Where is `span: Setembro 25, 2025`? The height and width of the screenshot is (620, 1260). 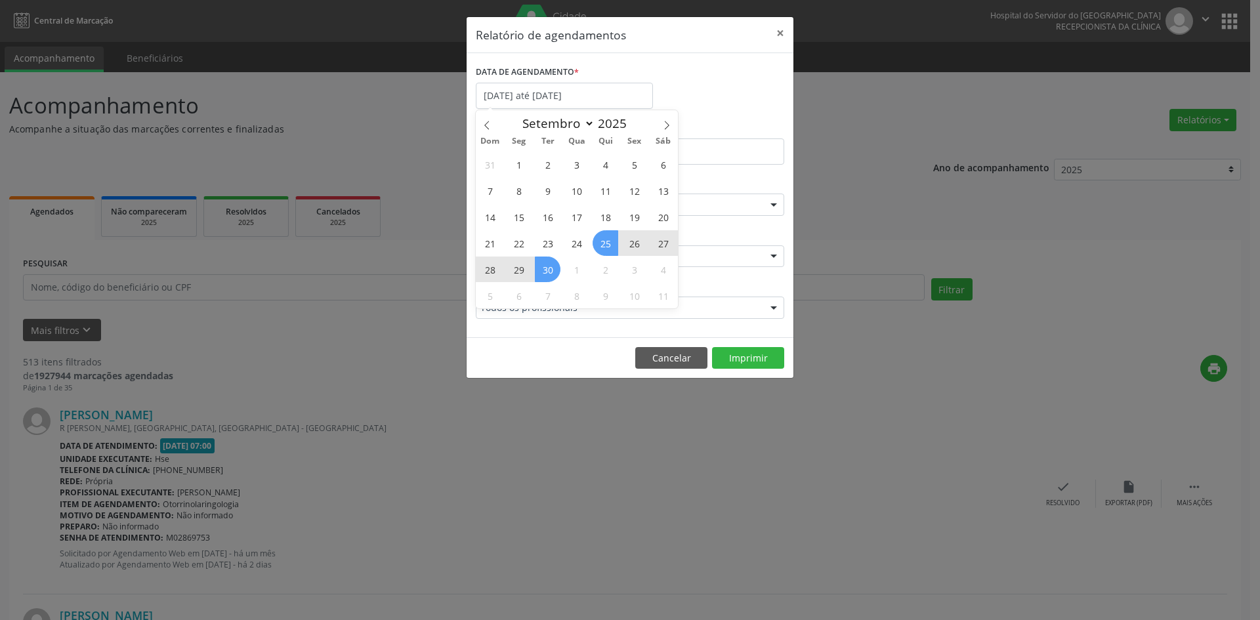 span: Setembro 25, 2025 is located at coordinates (605, 243).